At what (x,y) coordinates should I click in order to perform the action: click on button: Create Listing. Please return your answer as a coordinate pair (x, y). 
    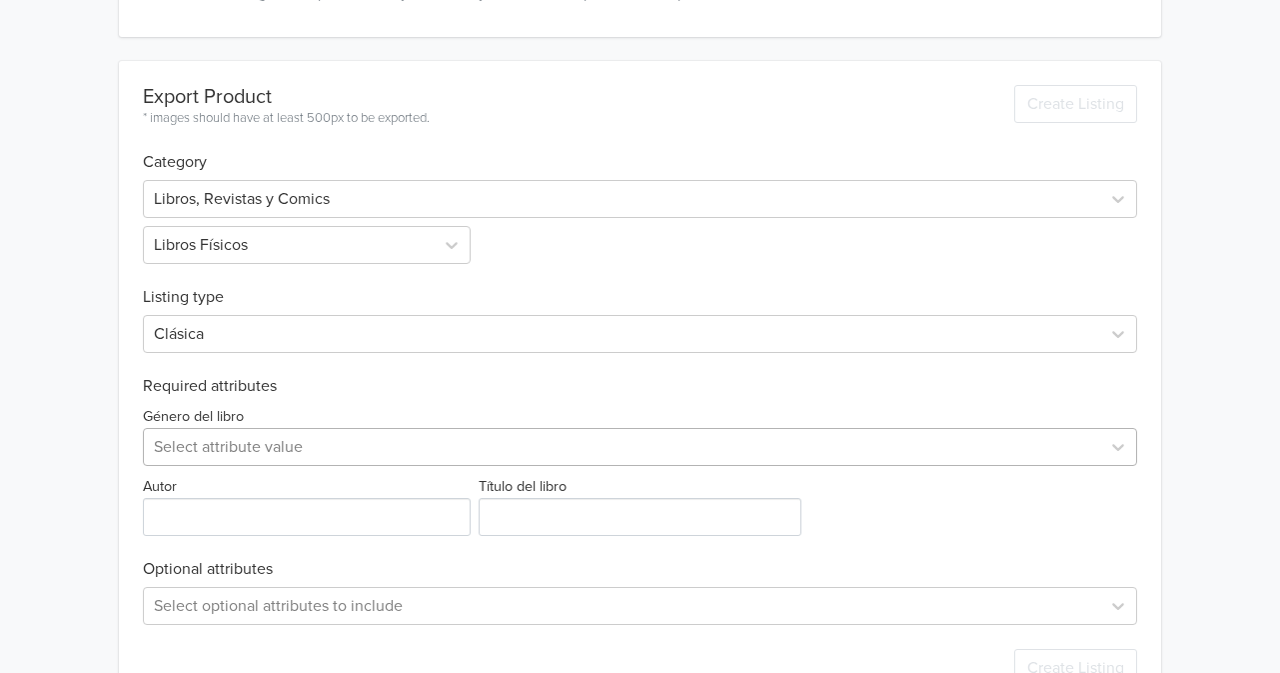
    Looking at the image, I should click on (1075, 104).